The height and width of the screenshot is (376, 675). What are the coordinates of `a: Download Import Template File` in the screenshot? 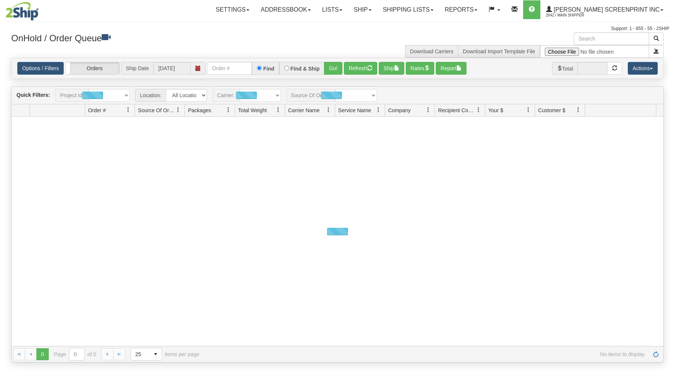 It's located at (499, 51).